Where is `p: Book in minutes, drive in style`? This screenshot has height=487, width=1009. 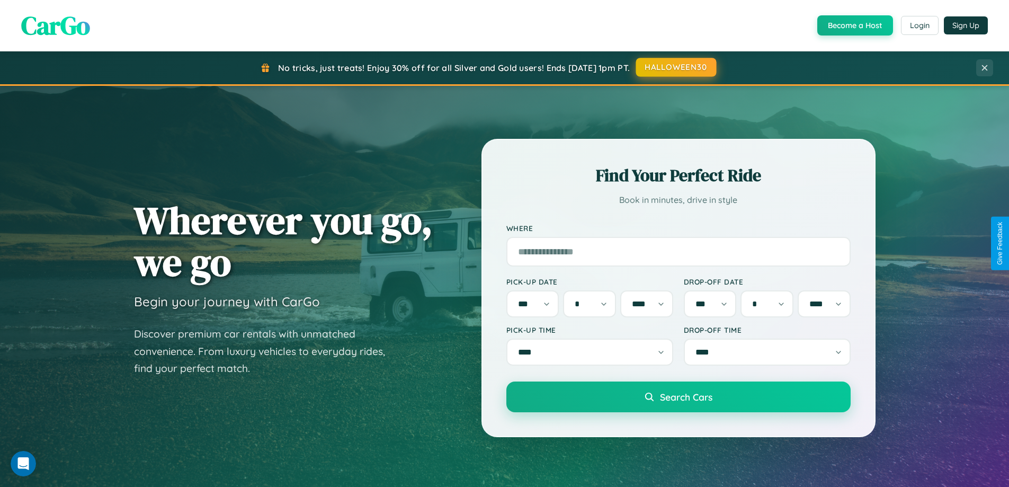 p: Book in minutes, drive in style is located at coordinates (678, 200).